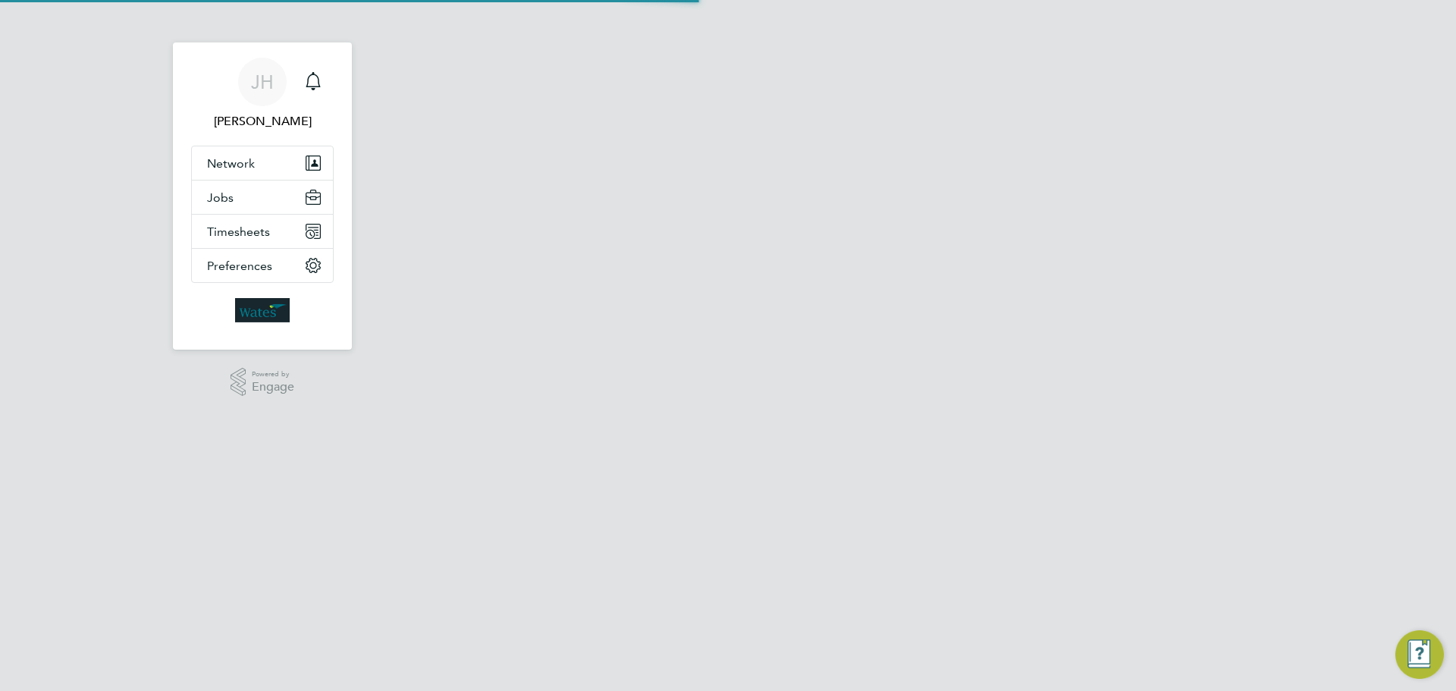  I want to click on span: Jerry Harrison, so click(262, 121).